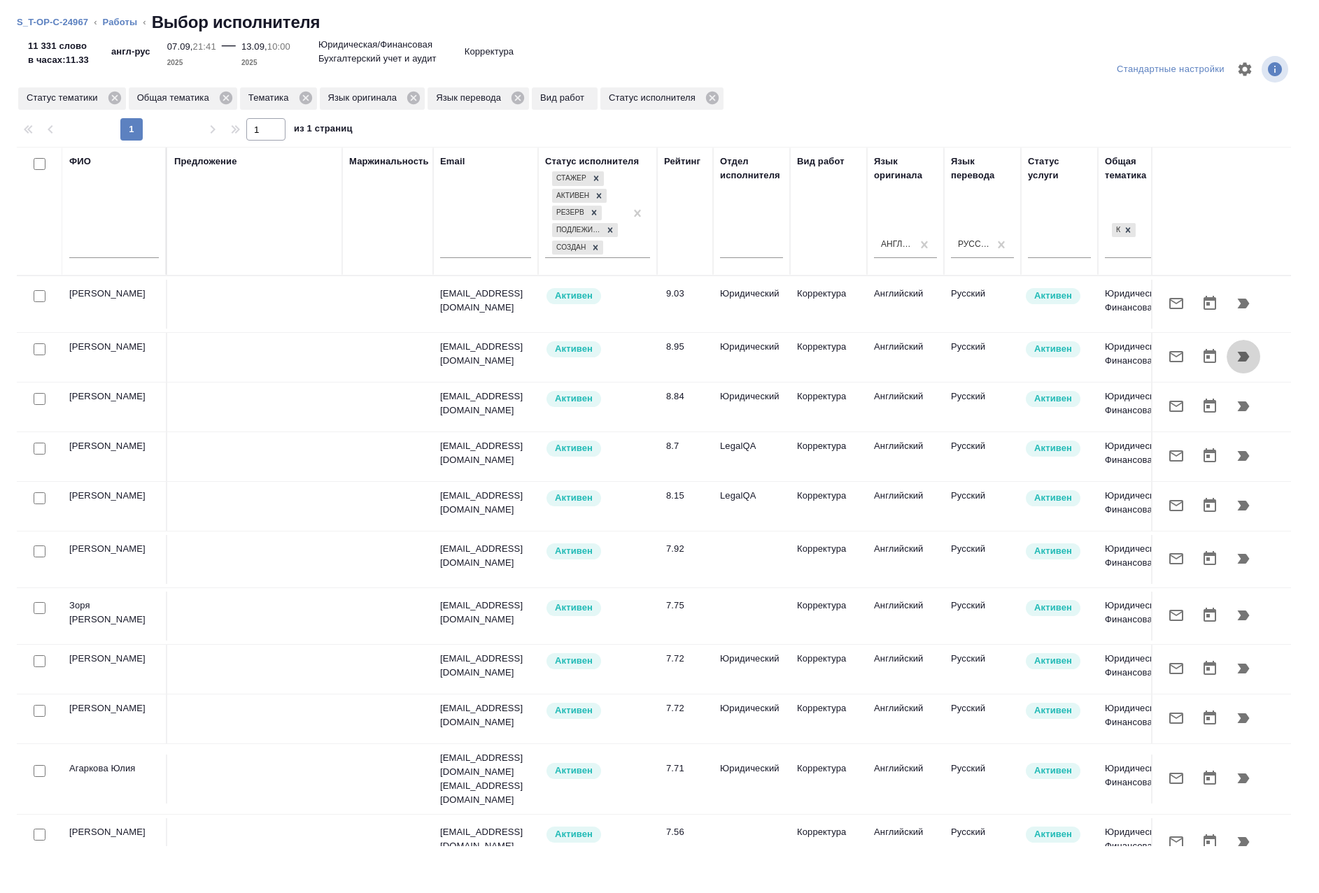 The height and width of the screenshot is (893, 1319). I want to click on span: из 1 страниц, so click(323, 130).